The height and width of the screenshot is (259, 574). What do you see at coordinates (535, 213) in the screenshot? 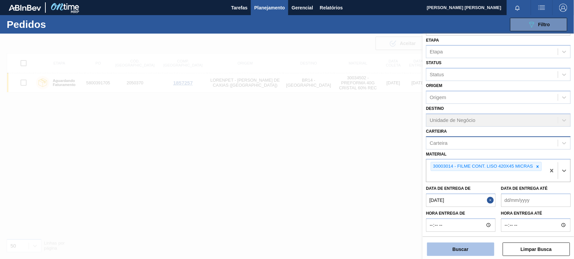
I see `label: Hora entrega até` at bounding box center [535, 213].